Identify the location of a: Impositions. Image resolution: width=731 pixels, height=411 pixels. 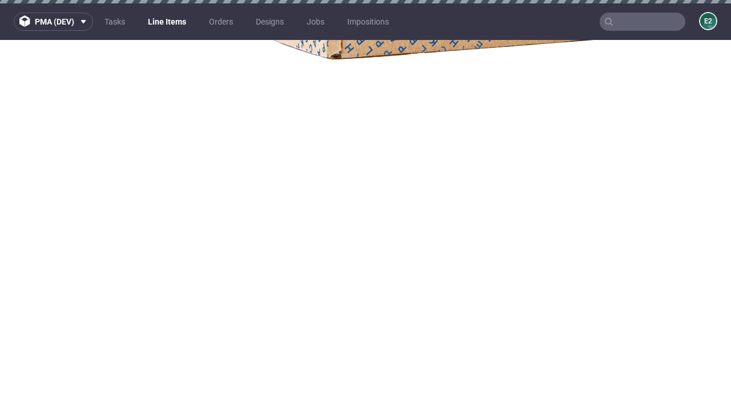
(368, 22).